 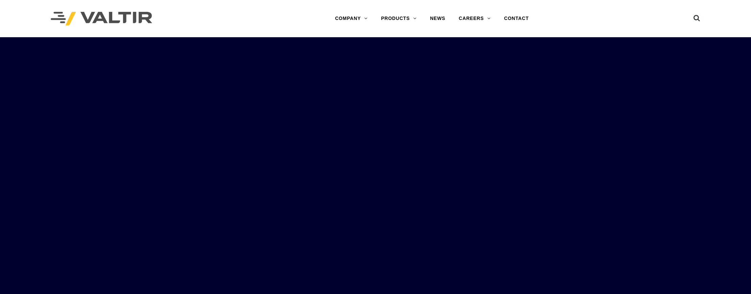 I want to click on a: CONTACT, so click(x=517, y=19).